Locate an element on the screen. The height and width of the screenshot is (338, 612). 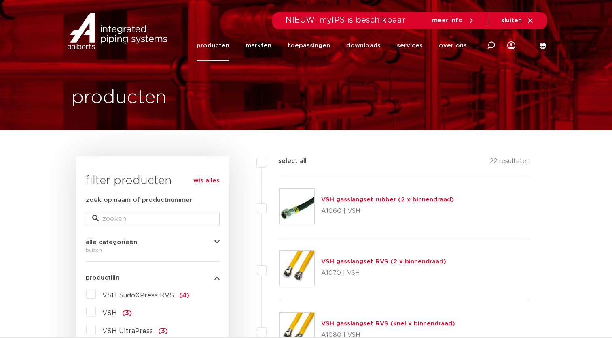
span: VSH UltraPress is located at coordinates (128, 331).